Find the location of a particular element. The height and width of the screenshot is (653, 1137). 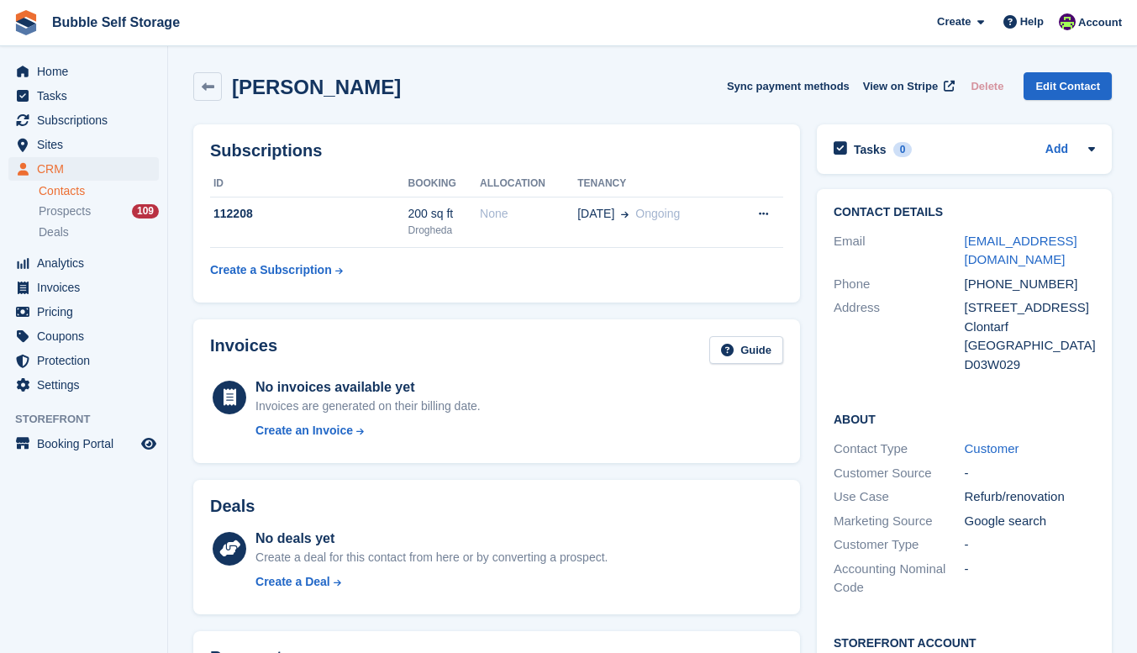

div: Accounting Nominal Code is located at coordinates (899, 578).